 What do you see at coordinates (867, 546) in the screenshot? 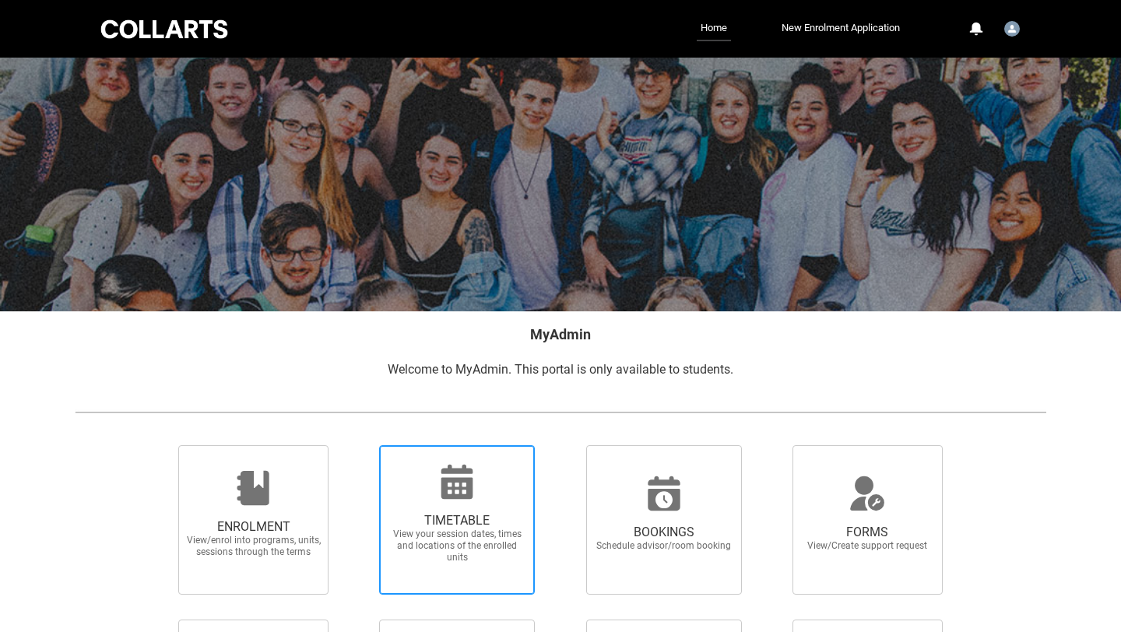
I see `span: View/Create support request` at bounding box center [867, 546].